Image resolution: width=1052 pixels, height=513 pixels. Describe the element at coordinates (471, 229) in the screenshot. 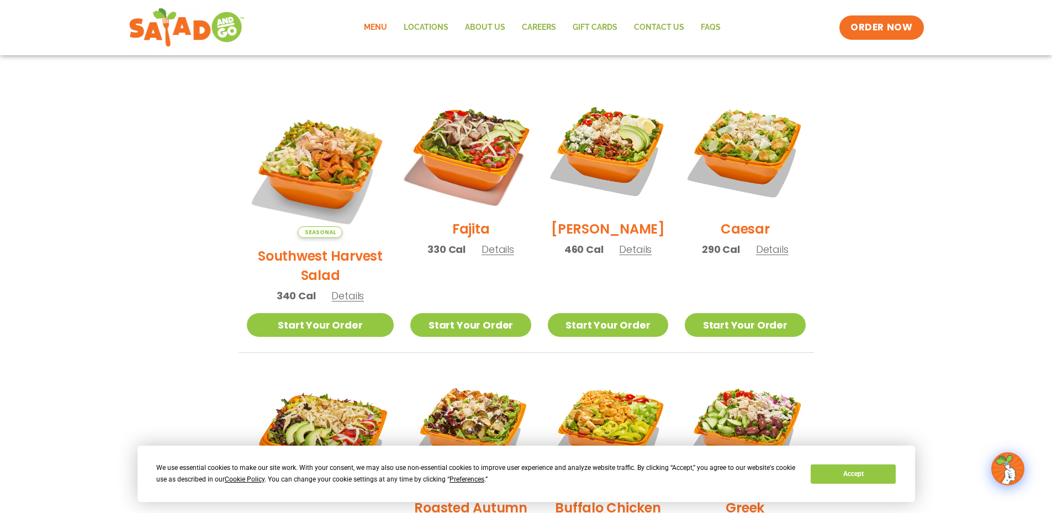

I see `h2: Fajita` at that location.